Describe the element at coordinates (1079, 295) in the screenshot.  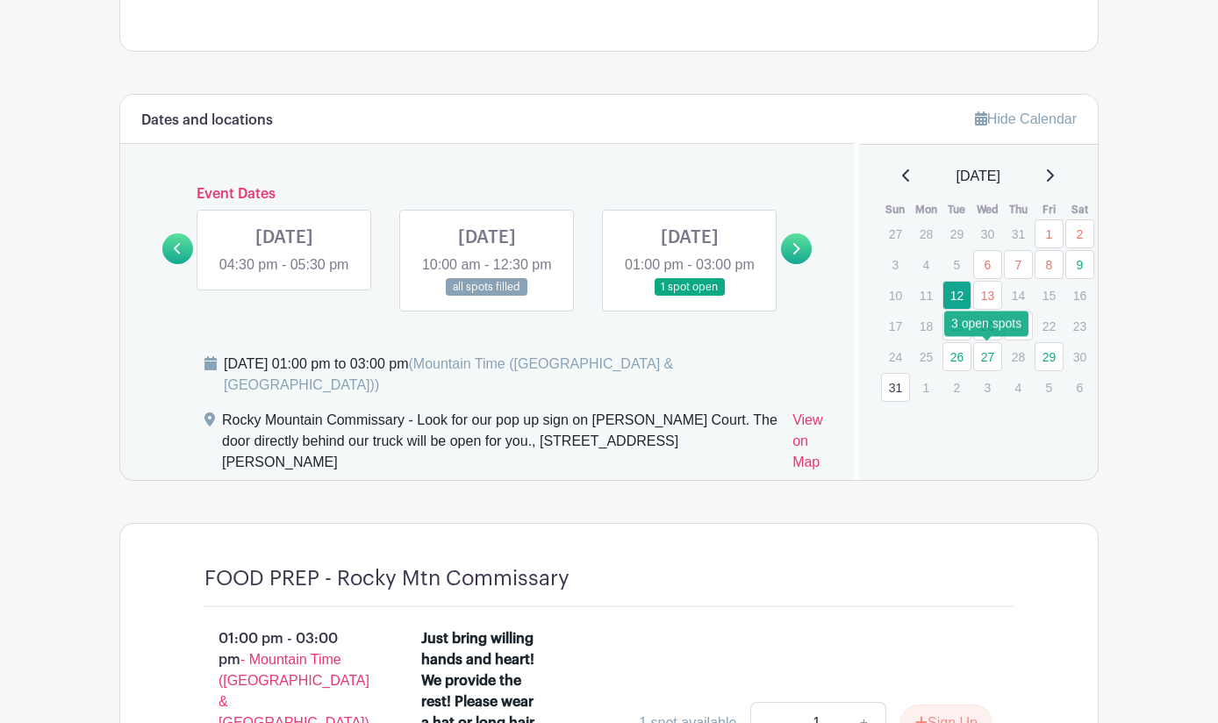
I see `p: 16` at that location.